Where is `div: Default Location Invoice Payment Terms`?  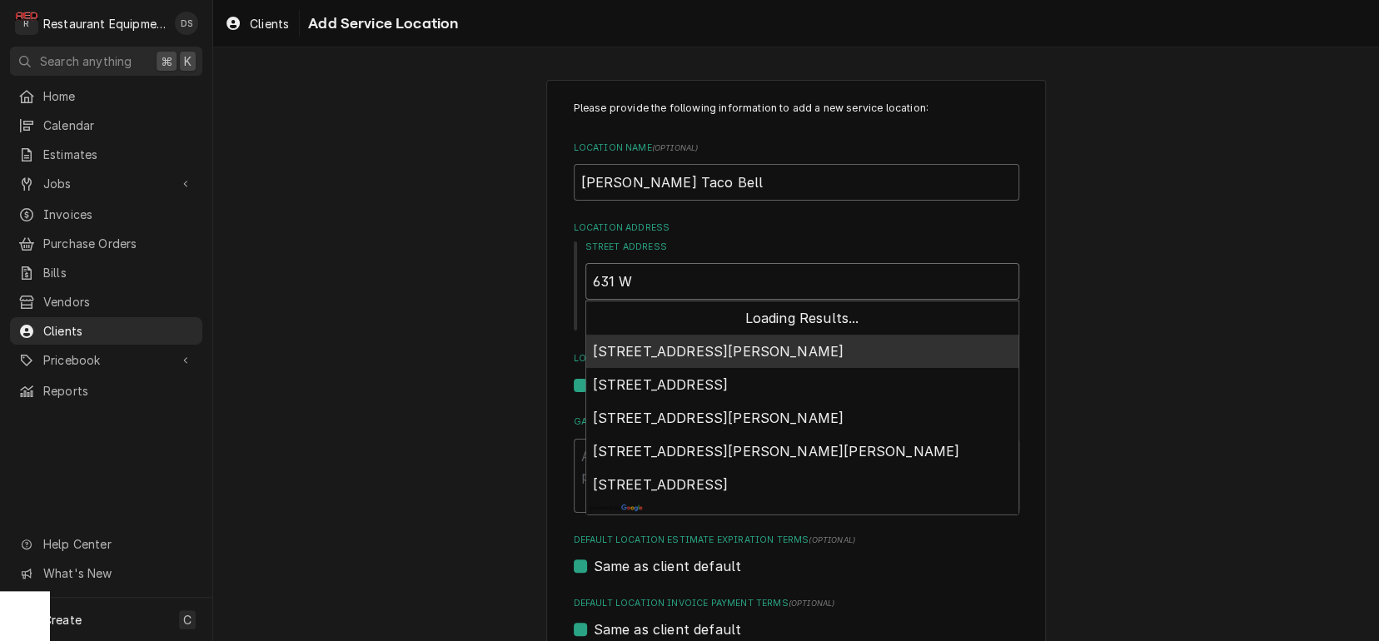
div: Default Location Invoice Payment Terms is located at coordinates (796, 618).